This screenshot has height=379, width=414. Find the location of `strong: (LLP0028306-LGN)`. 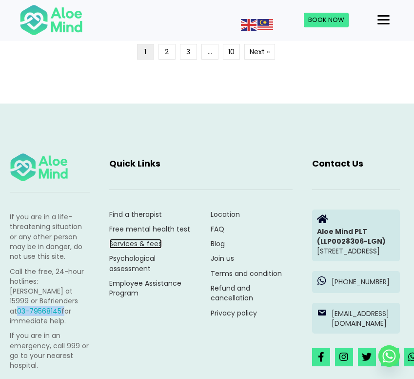

strong: (LLP0028306-LGN) is located at coordinates (351, 241).